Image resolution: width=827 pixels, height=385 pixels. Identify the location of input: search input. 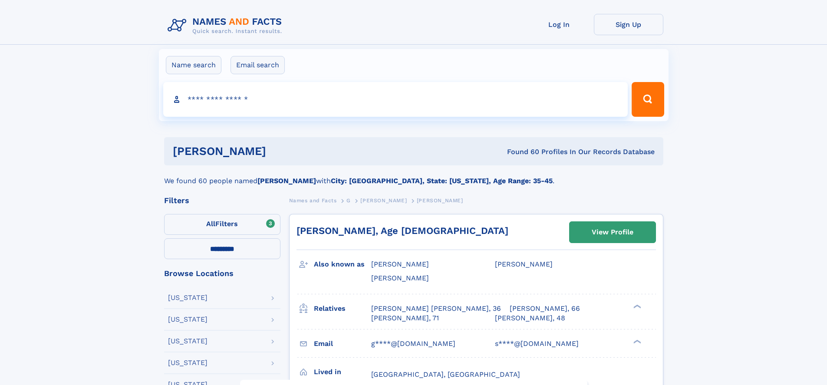
(396, 99).